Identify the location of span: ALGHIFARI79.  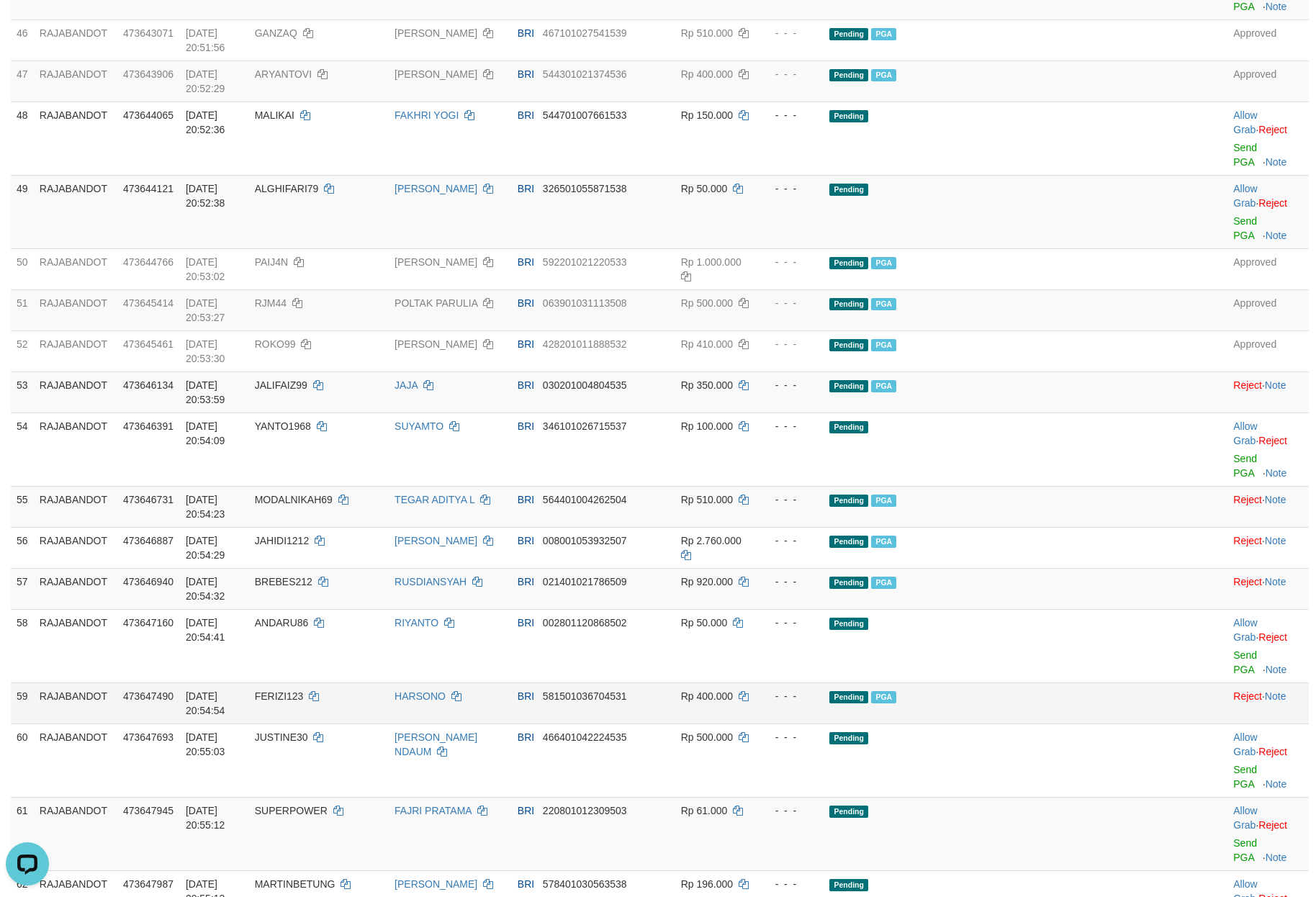
(286, 189).